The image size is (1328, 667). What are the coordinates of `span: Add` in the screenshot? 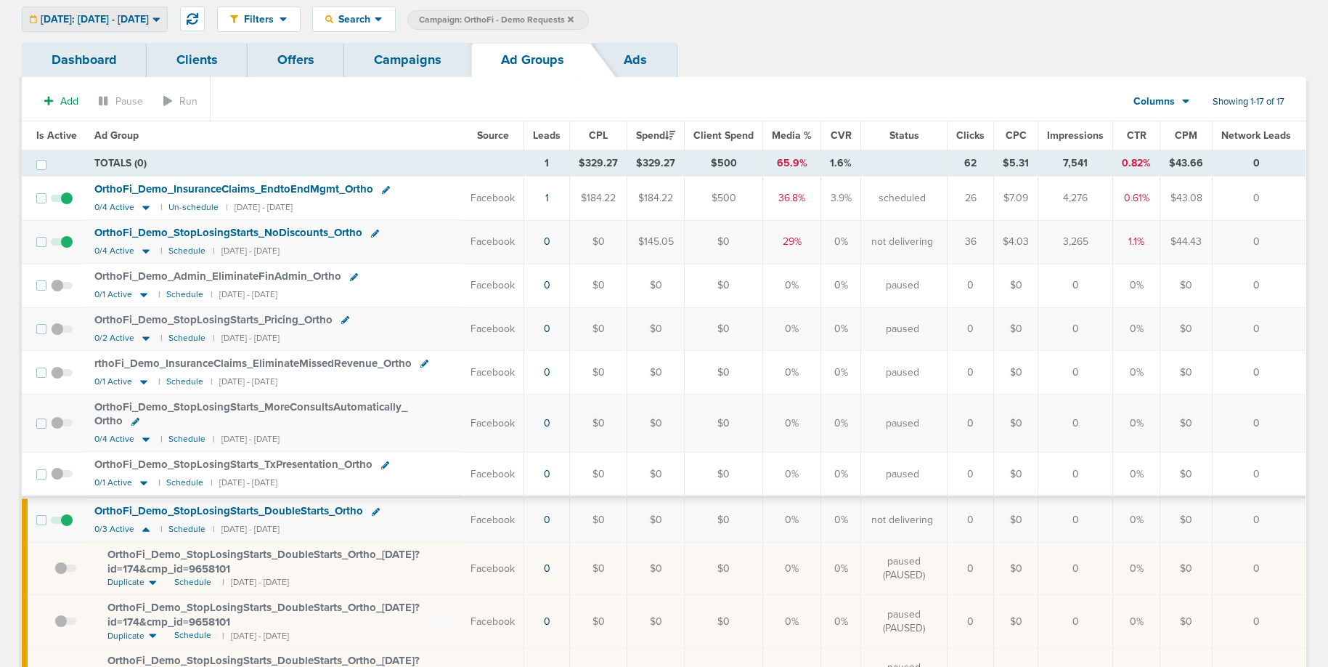 It's located at (69, 101).